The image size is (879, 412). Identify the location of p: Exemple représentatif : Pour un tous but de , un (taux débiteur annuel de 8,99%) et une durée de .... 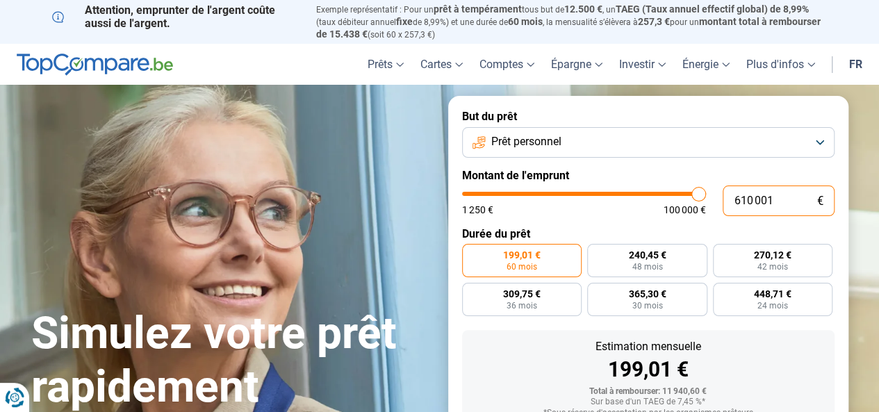
(572, 22).